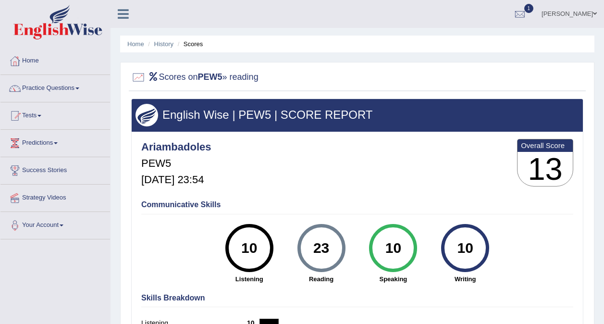 This screenshot has width=604, height=324. What do you see at coordinates (249, 279) in the screenshot?
I see `strong: Listening` at bounding box center [249, 279].